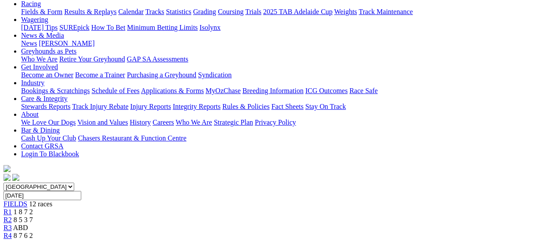 This screenshot has height=241, width=552. What do you see at coordinates (363, 90) in the screenshot?
I see `a: Race Safe` at bounding box center [363, 90].